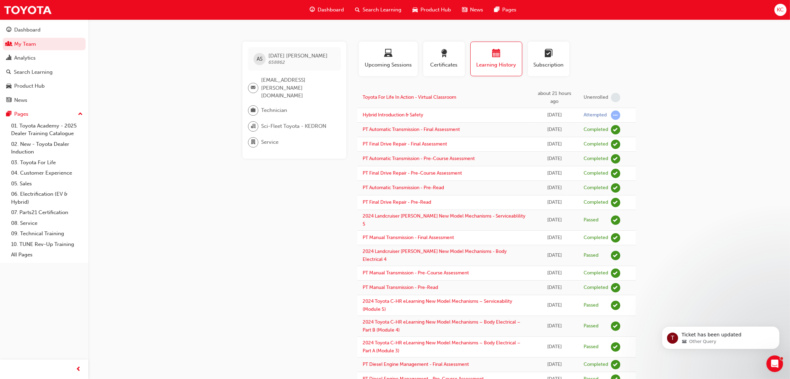  I want to click on span: Pages, so click(509, 10).